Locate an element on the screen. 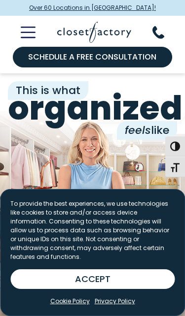 Image resolution: width=185 pixels, height=316 pixels. span: This is what is located at coordinates (48, 91).